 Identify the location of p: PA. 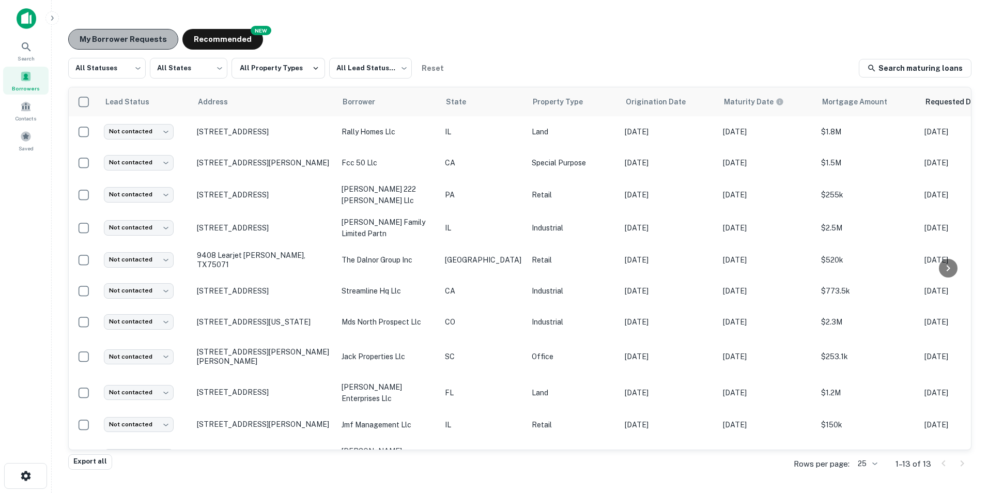
(483, 195).